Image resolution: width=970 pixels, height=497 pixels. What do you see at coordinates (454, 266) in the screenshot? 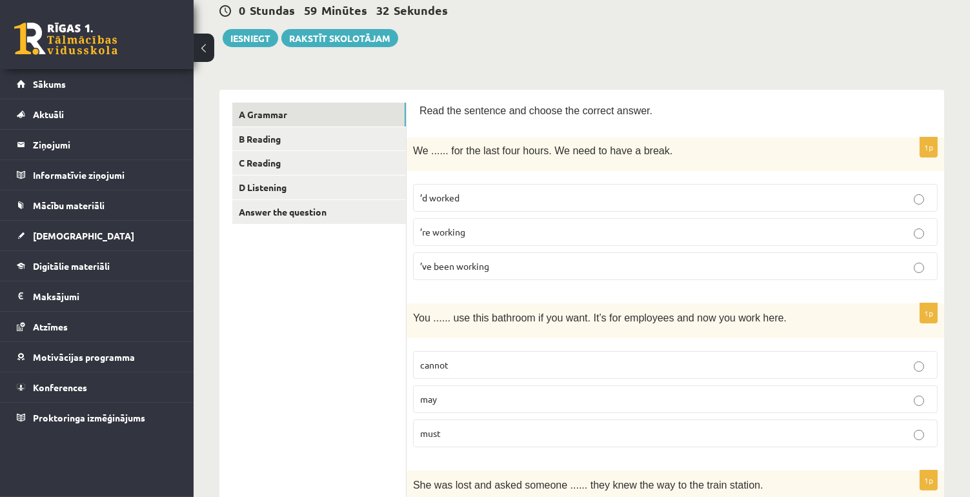
I see `span: ’ve been working` at bounding box center [454, 266].